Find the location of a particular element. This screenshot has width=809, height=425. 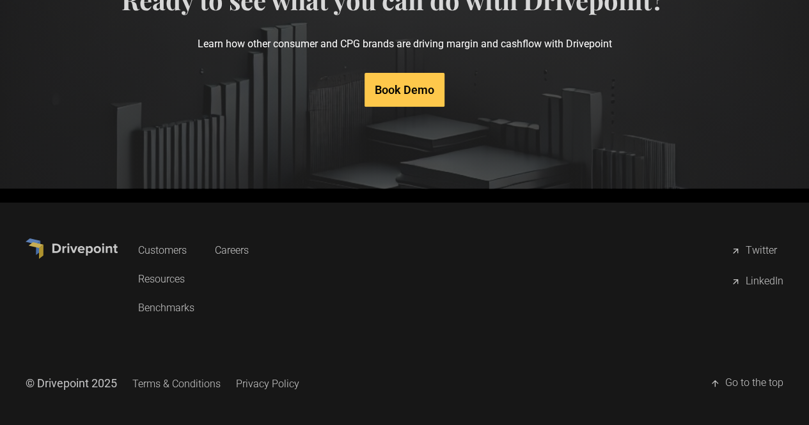

a: Book Demo is located at coordinates (404, 90).